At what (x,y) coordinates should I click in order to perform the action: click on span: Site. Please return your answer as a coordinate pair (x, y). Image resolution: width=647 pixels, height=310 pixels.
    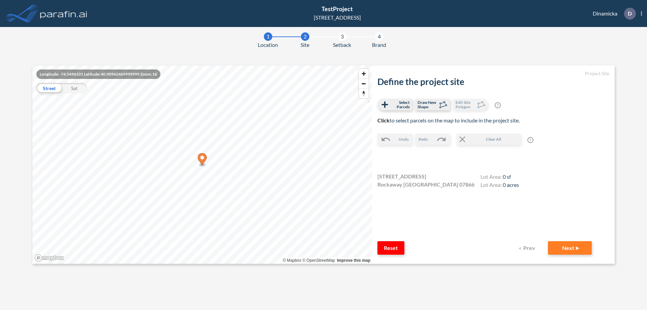
    Looking at the image, I should click on (305, 45).